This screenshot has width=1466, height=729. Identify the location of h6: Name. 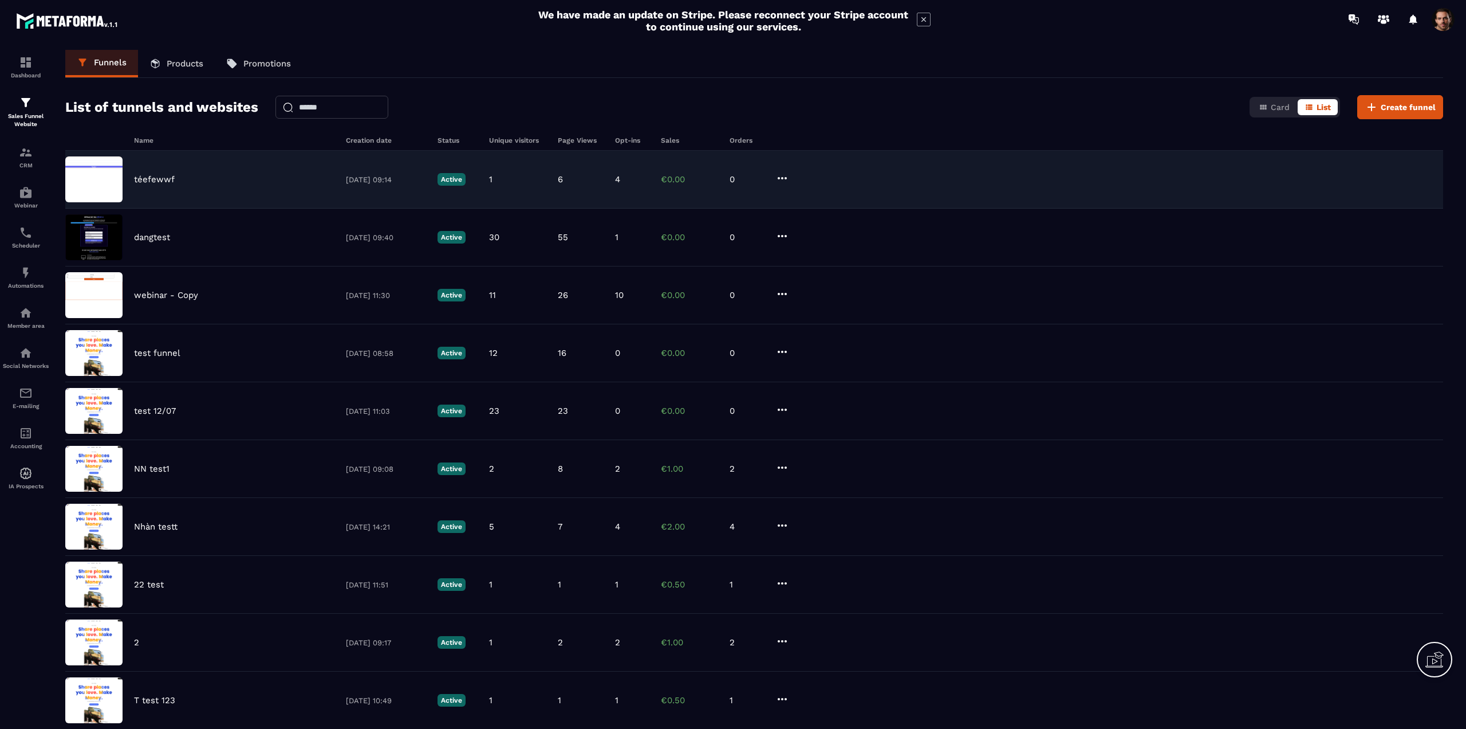
(234, 140).